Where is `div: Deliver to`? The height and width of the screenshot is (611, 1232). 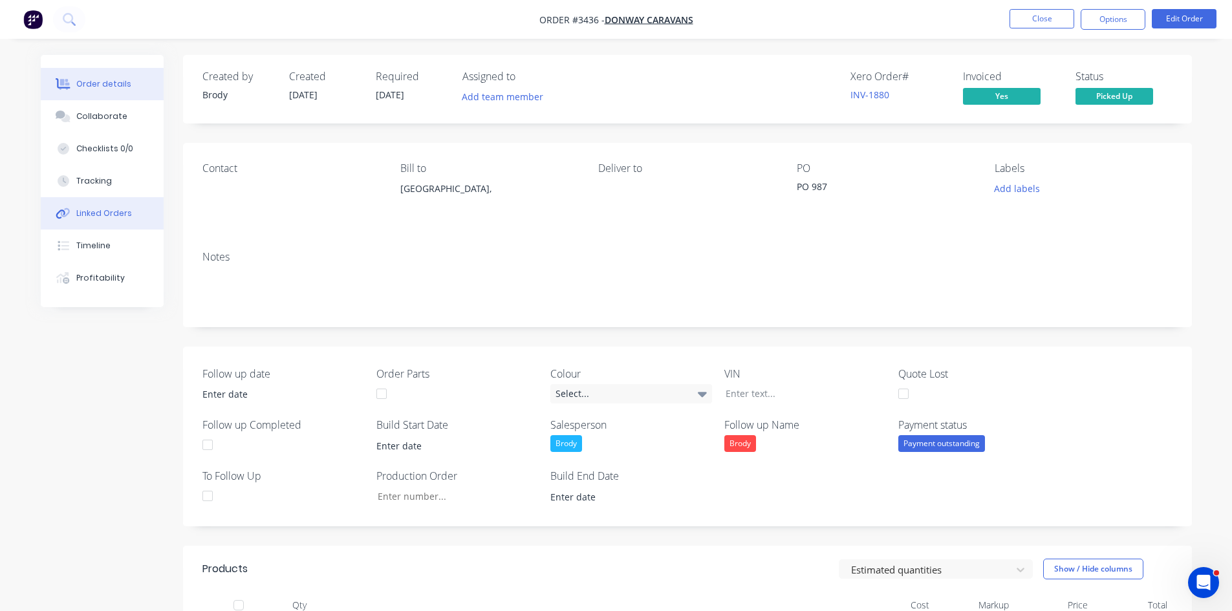 div: Deliver to is located at coordinates (687, 168).